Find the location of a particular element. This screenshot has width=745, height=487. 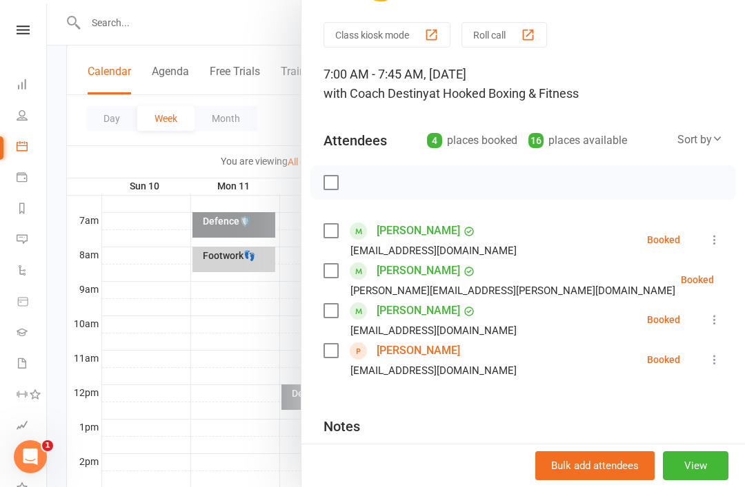

a: Calendar is located at coordinates (32, 148).